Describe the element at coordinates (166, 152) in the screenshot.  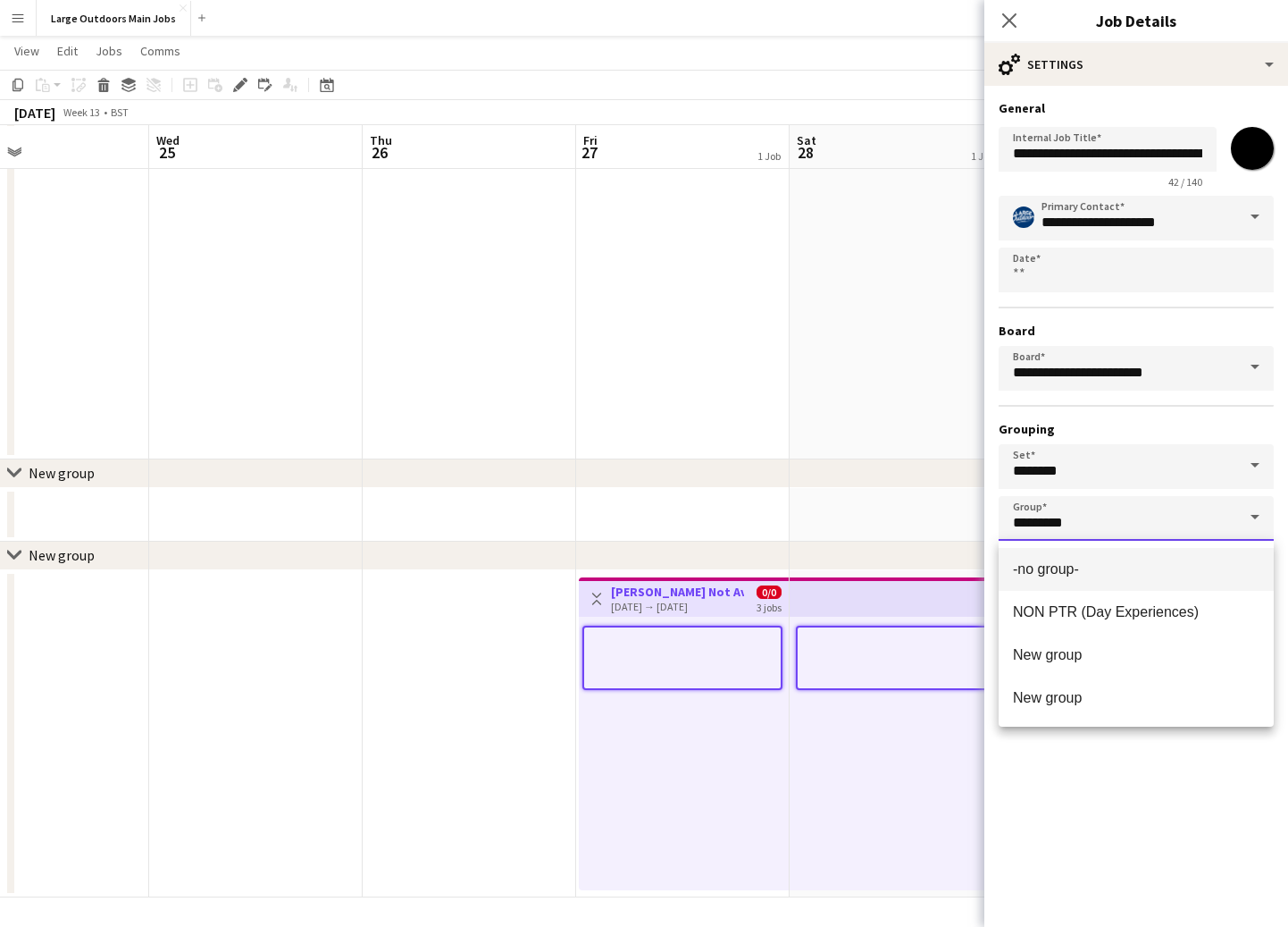
I see `span: 25` at that location.